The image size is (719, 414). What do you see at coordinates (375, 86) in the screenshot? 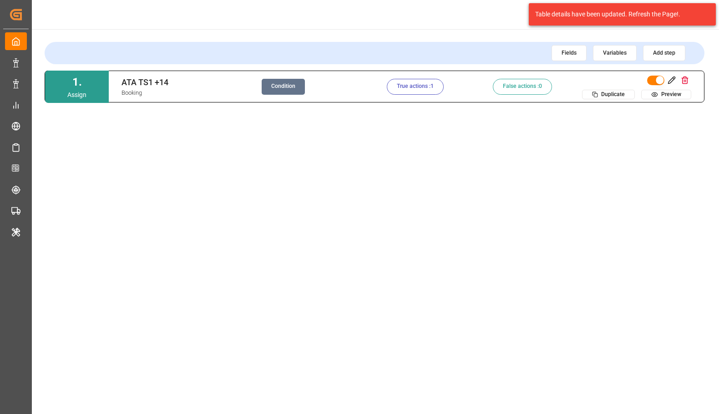
I see `div: 1.AssignATA TS1 +14BookingConditionTrue actions :1False actions :0DuplicatePreview` at bounding box center [375, 86].